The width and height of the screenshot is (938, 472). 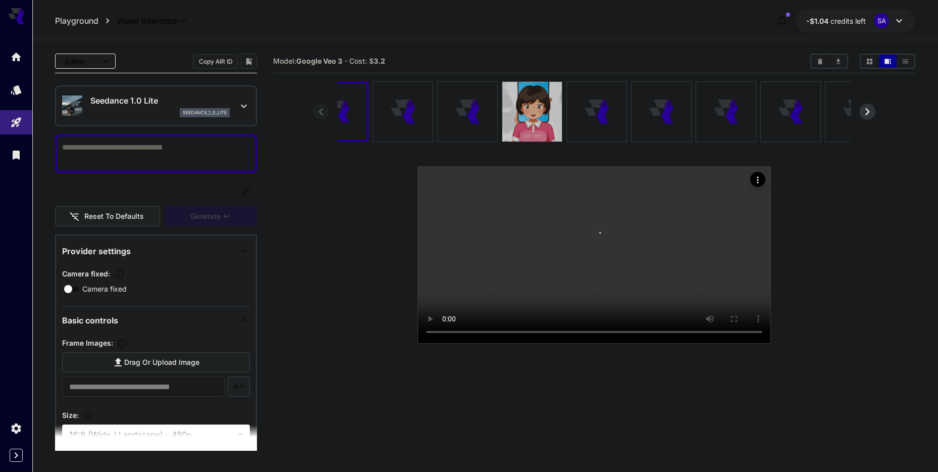 What do you see at coordinates (856, 21) in the screenshot?
I see `button: -$1.04387SA` at bounding box center [856, 21].